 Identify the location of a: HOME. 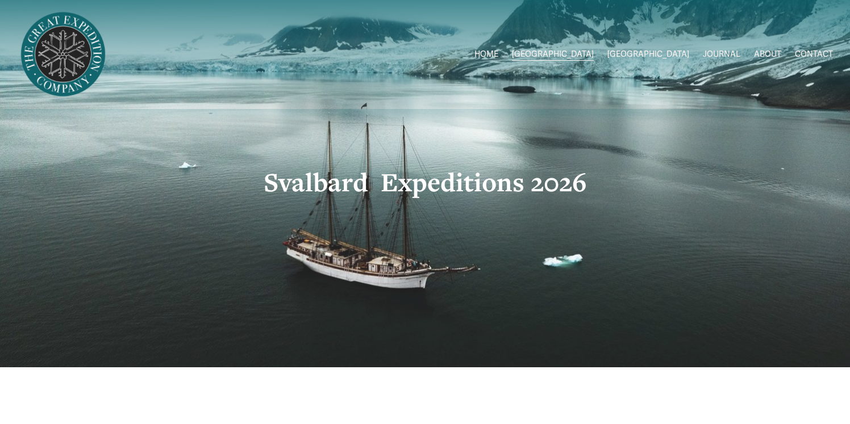
(486, 55).